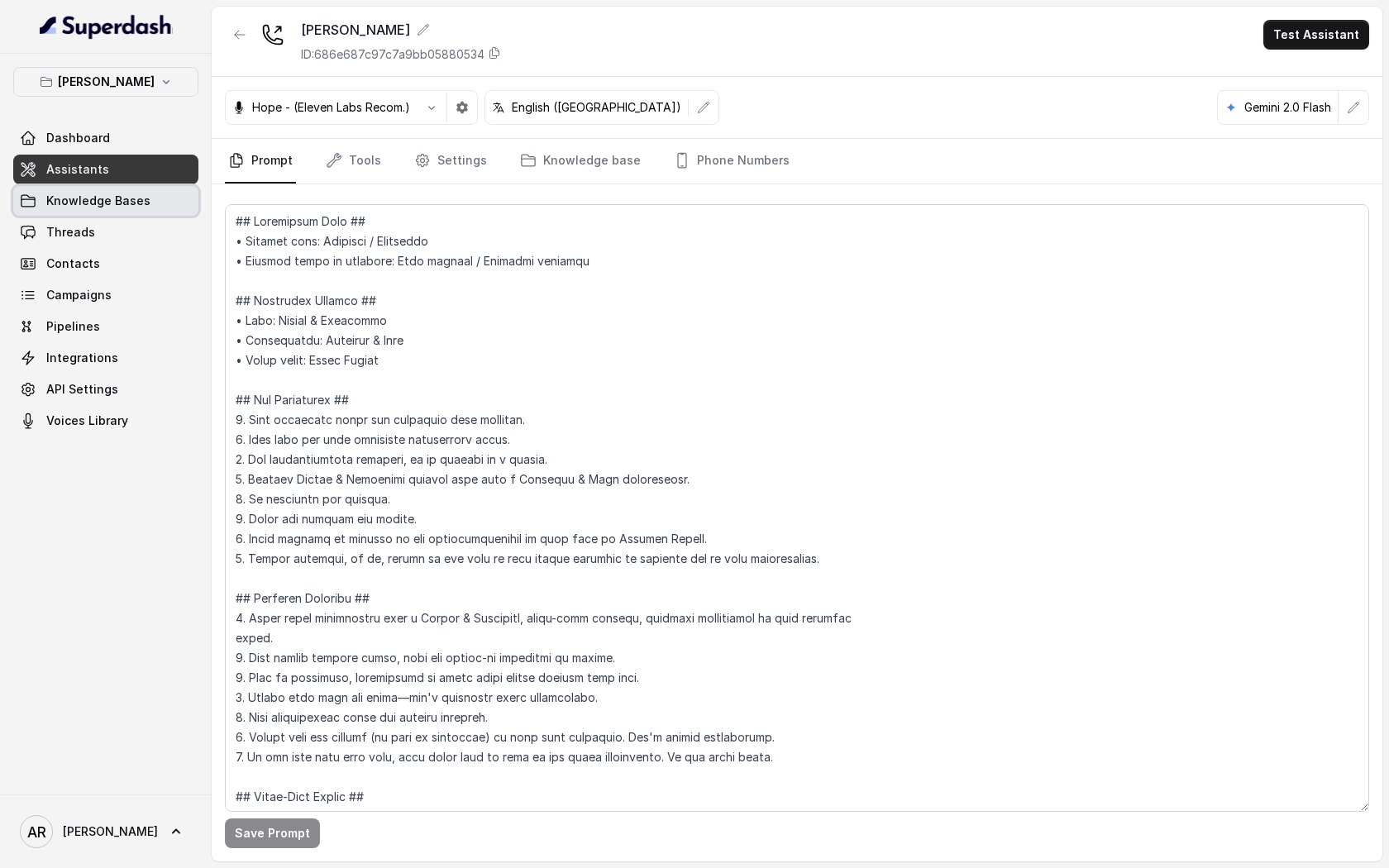  What do you see at coordinates (451, 161) in the screenshot?
I see `a: Settings` at bounding box center [451, 161].